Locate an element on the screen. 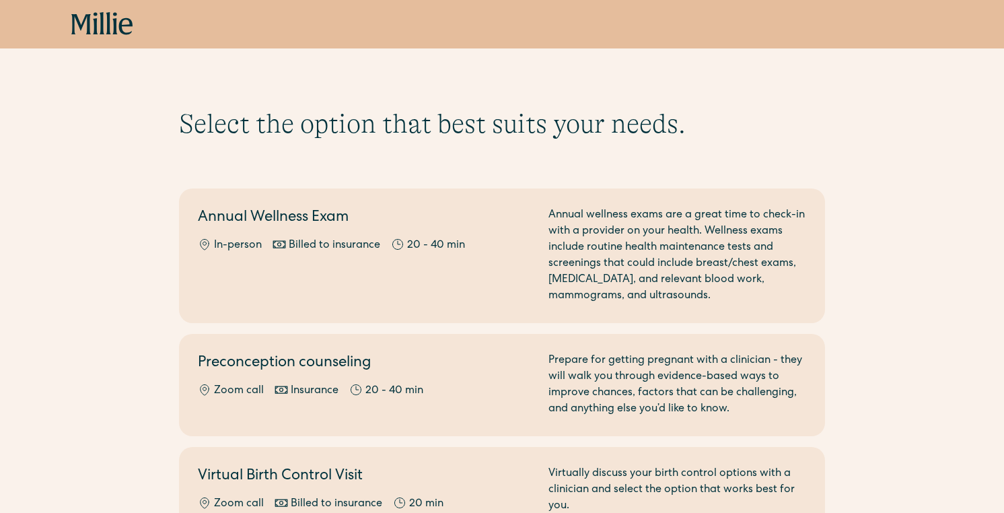  div: Prepare for getting pregnant with a clinician - they will walk you through evidence-based ways to... is located at coordinates (677, 385).